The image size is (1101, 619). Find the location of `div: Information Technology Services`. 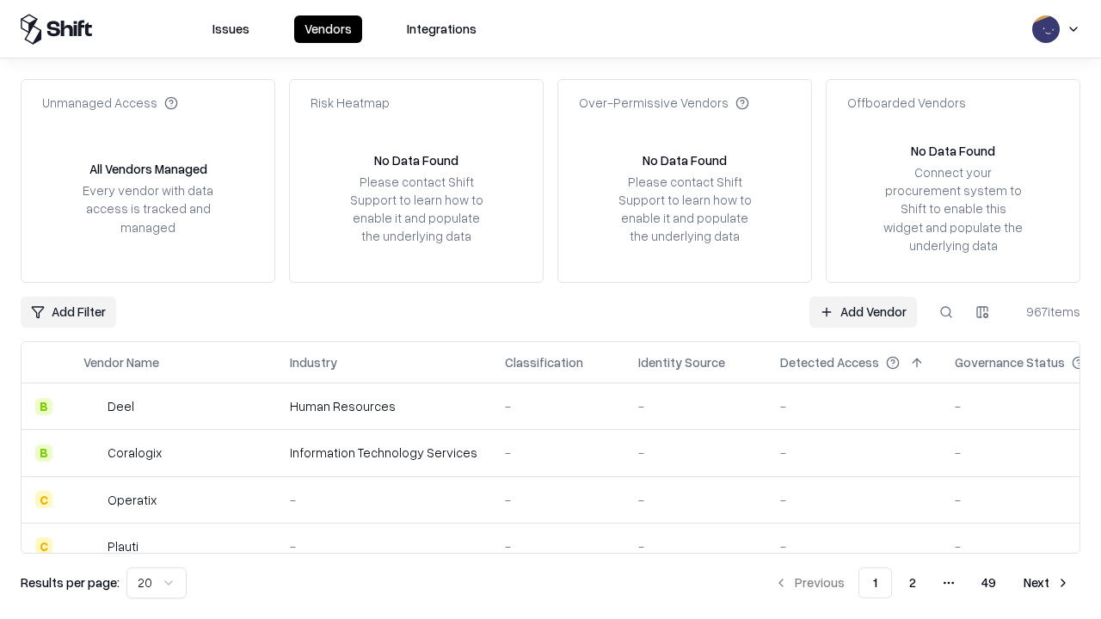

div: Information Technology Services is located at coordinates (384, 452).